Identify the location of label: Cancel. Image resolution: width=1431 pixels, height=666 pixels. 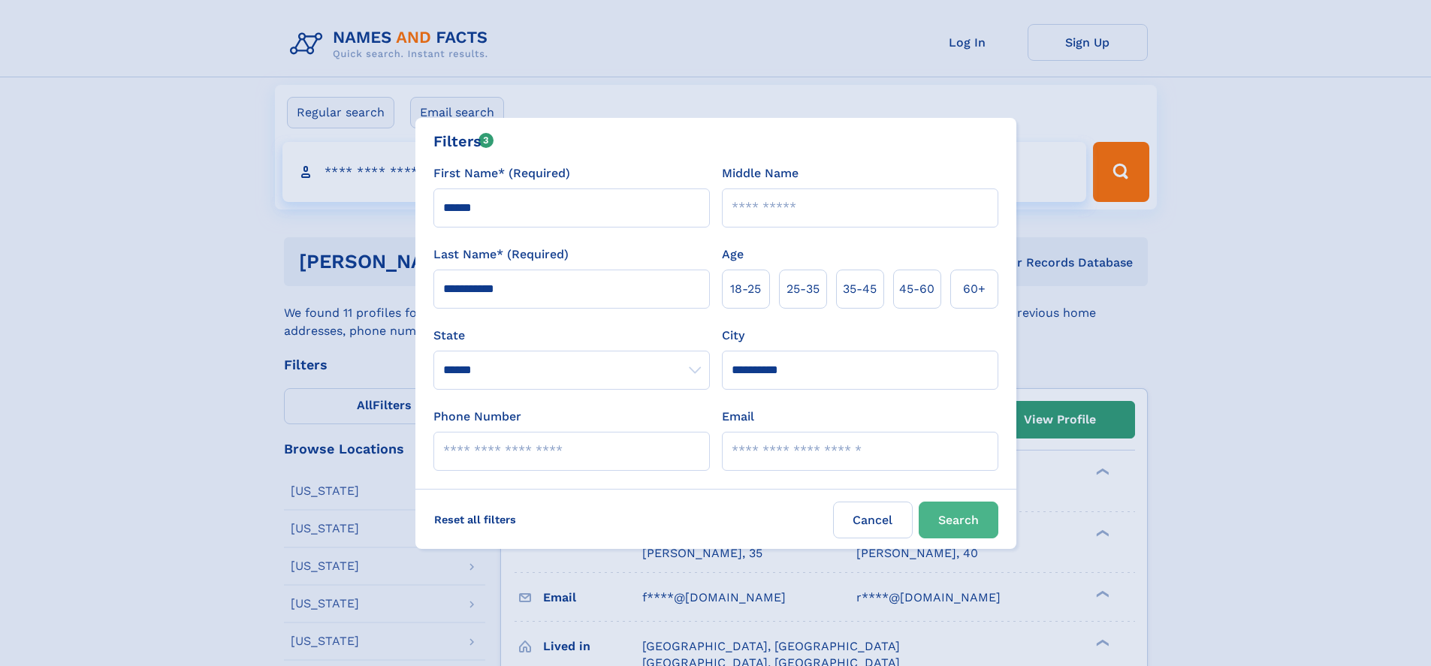
(873, 520).